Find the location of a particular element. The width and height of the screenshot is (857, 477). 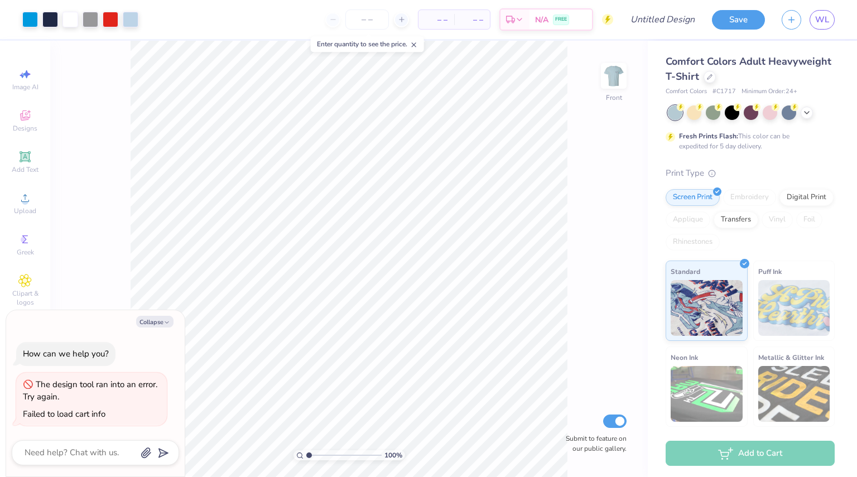

span: 100 % is located at coordinates (394, 456).